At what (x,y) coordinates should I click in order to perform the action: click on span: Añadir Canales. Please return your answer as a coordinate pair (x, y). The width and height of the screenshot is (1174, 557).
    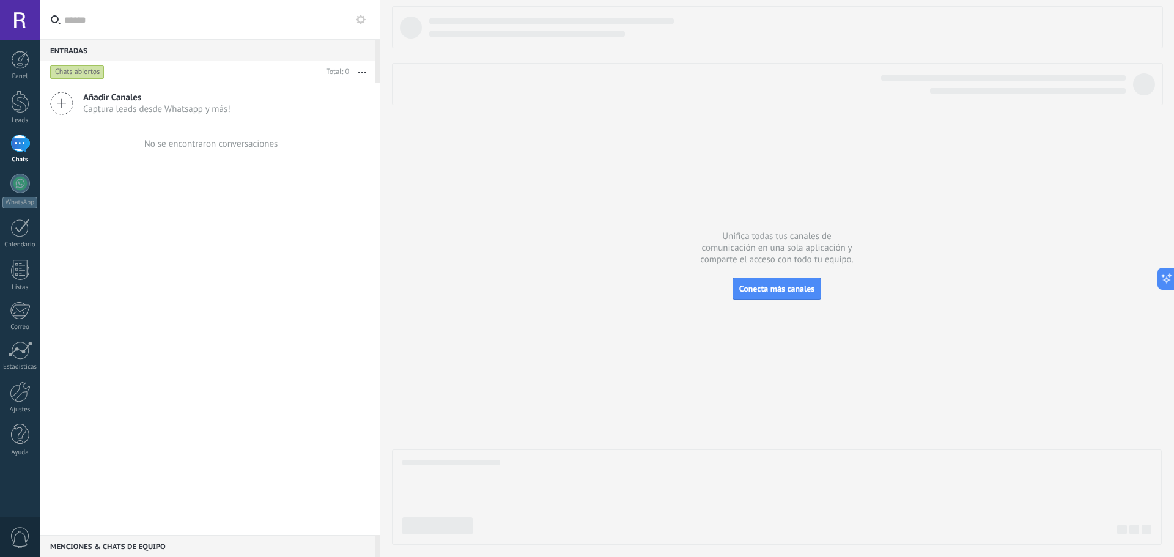
    Looking at the image, I should click on (157, 97).